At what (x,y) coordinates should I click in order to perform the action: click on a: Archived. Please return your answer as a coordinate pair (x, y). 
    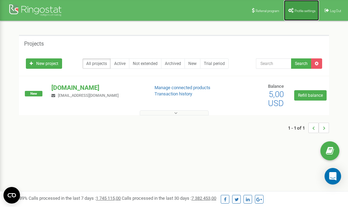
    Looking at the image, I should click on (173, 64).